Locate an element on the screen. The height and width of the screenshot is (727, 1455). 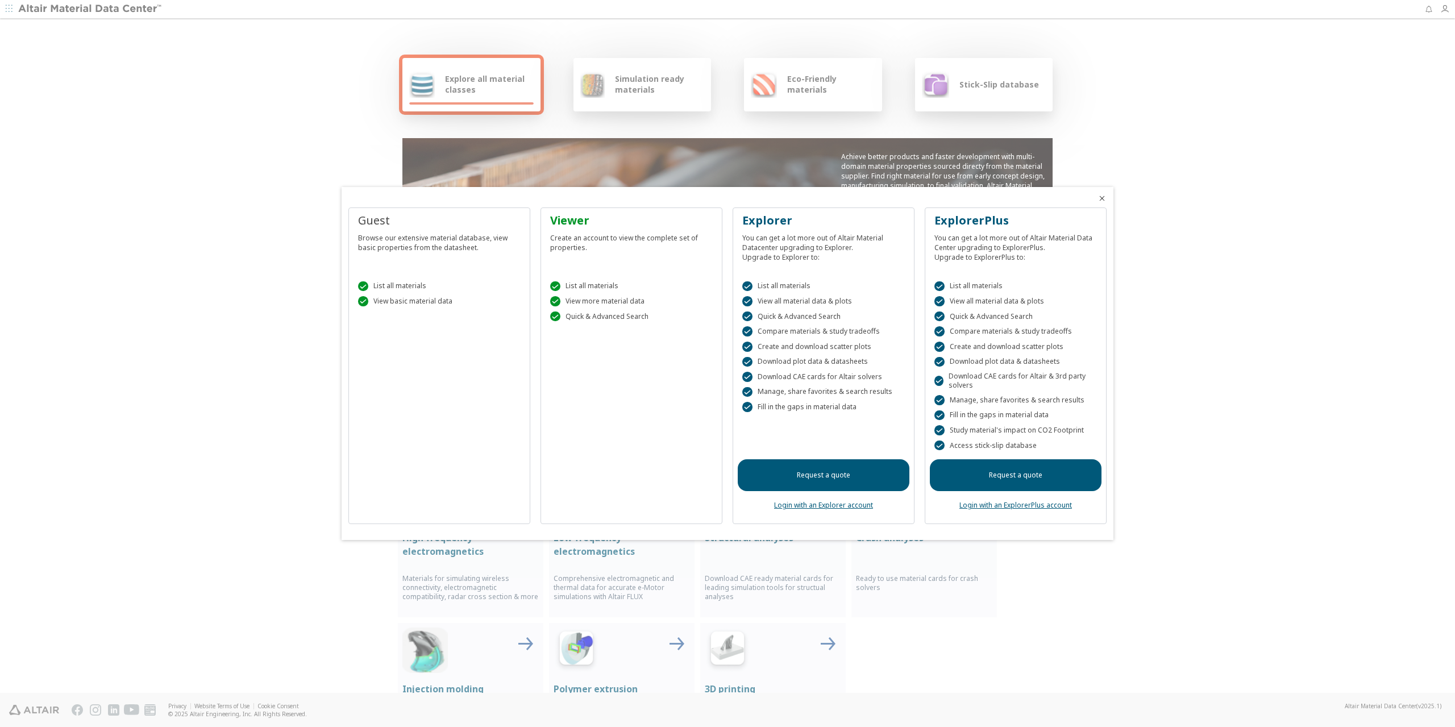
div: ExplorerPlus is located at coordinates (1015, 220).